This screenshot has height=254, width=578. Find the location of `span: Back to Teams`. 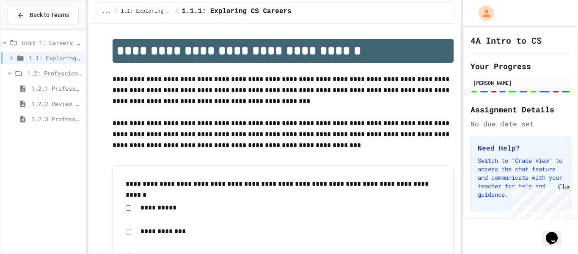

span: Back to Teams is located at coordinates (49, 15).